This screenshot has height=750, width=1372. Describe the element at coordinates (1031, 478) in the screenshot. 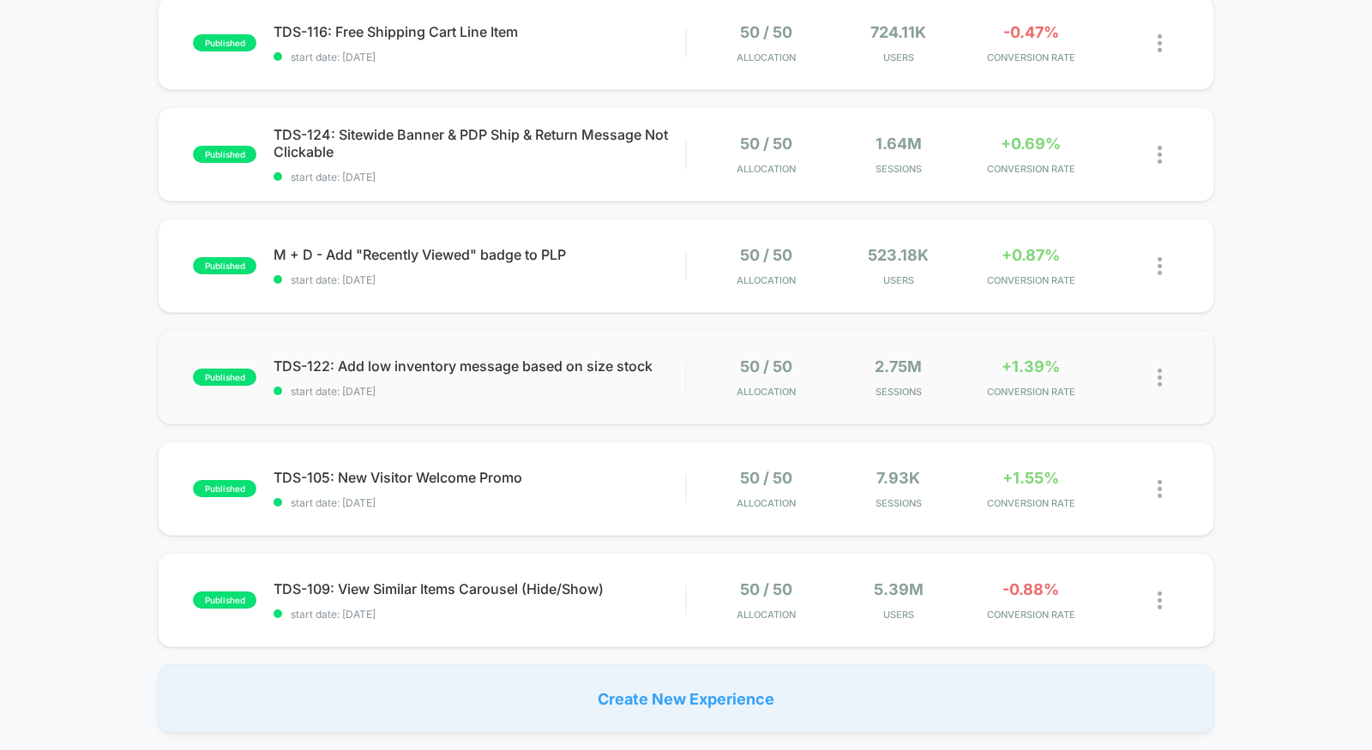

I see `span: +1.55%` at that location.